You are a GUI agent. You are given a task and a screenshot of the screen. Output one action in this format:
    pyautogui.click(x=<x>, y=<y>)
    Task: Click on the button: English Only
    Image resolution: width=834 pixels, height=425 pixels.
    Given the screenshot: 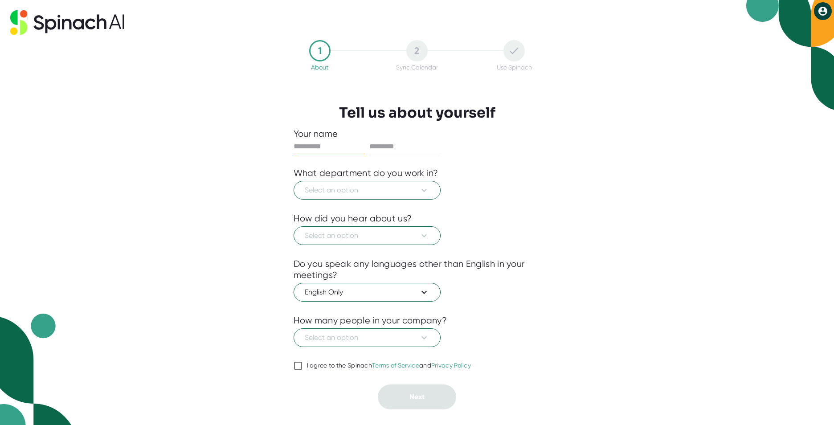 What is the action you would take?
    pyautogui.click(x=367, y=292)
    